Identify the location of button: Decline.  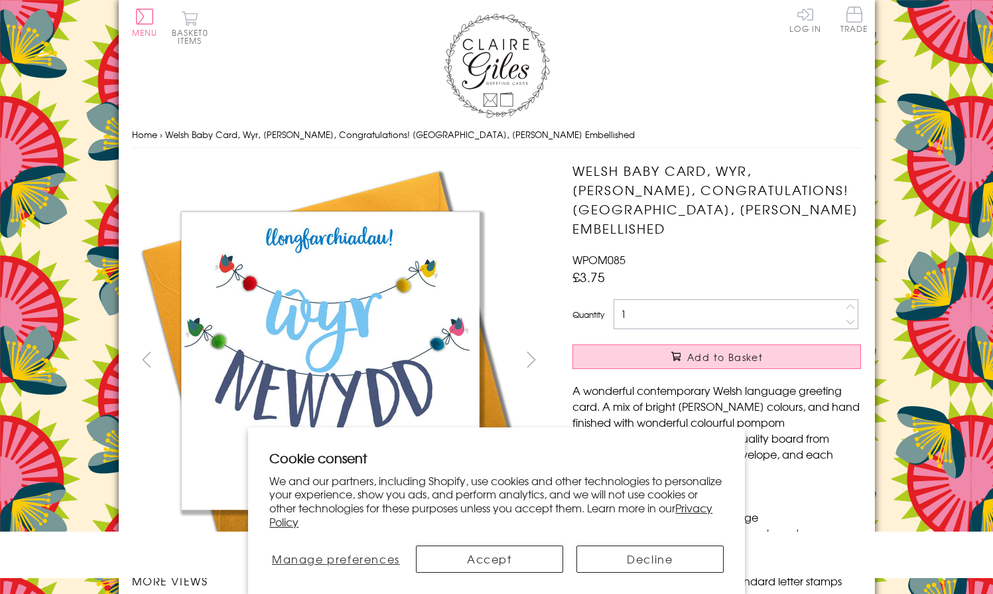
(650, 559).